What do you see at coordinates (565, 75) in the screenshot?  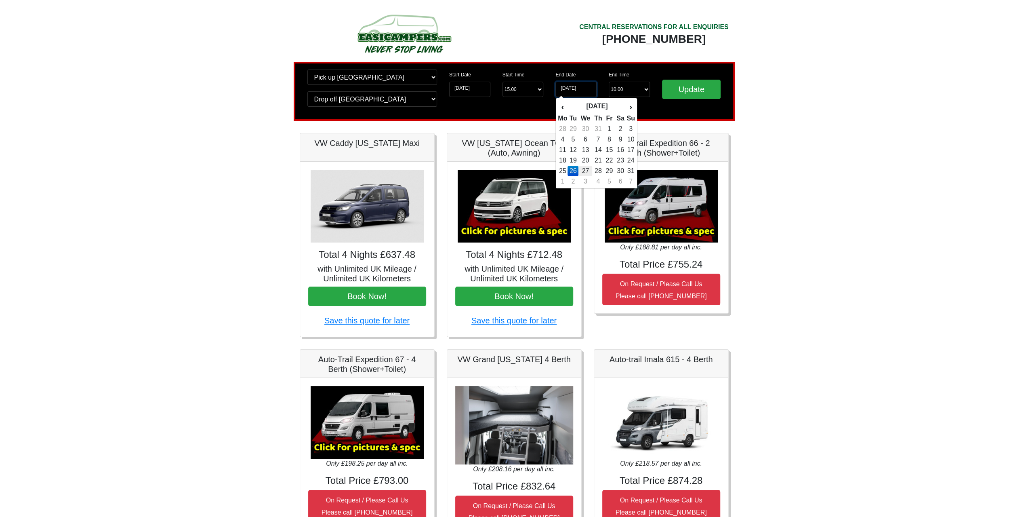 I see `label: End Date` at bounding box center [565, 75].